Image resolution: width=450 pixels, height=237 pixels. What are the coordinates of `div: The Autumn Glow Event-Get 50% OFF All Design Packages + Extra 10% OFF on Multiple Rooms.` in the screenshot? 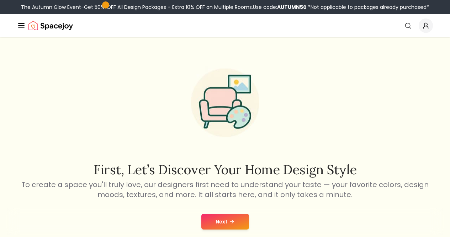 It's located at (225, 7).